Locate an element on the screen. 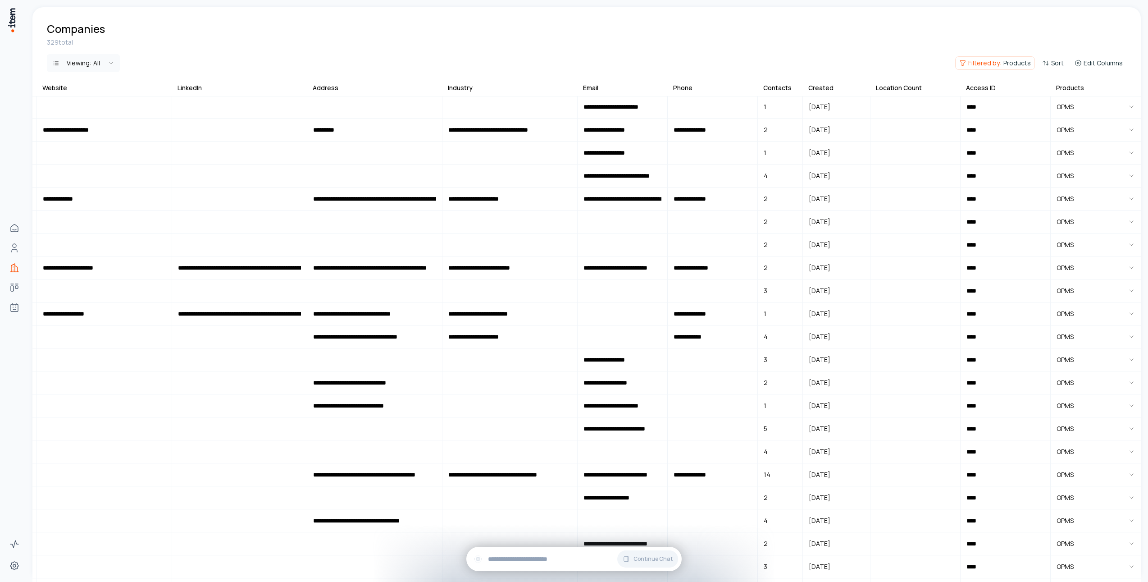 The width and height of the screenshot is (1148, 582). div: Contacts is located at coordinates (777, 88).